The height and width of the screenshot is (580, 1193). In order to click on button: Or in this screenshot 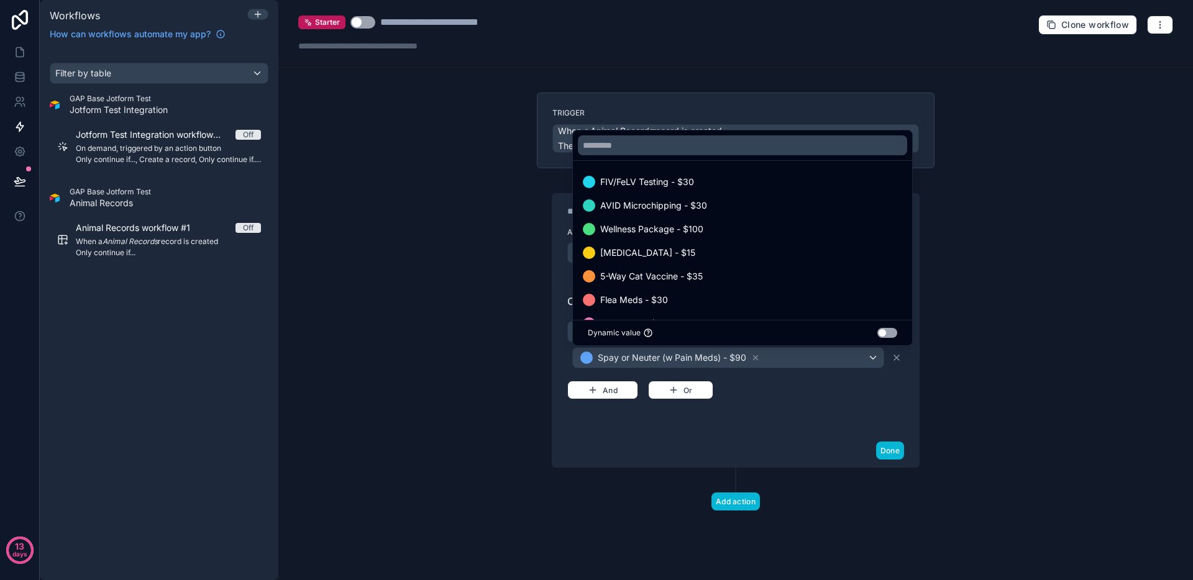, I will do `click(680, 390)`.